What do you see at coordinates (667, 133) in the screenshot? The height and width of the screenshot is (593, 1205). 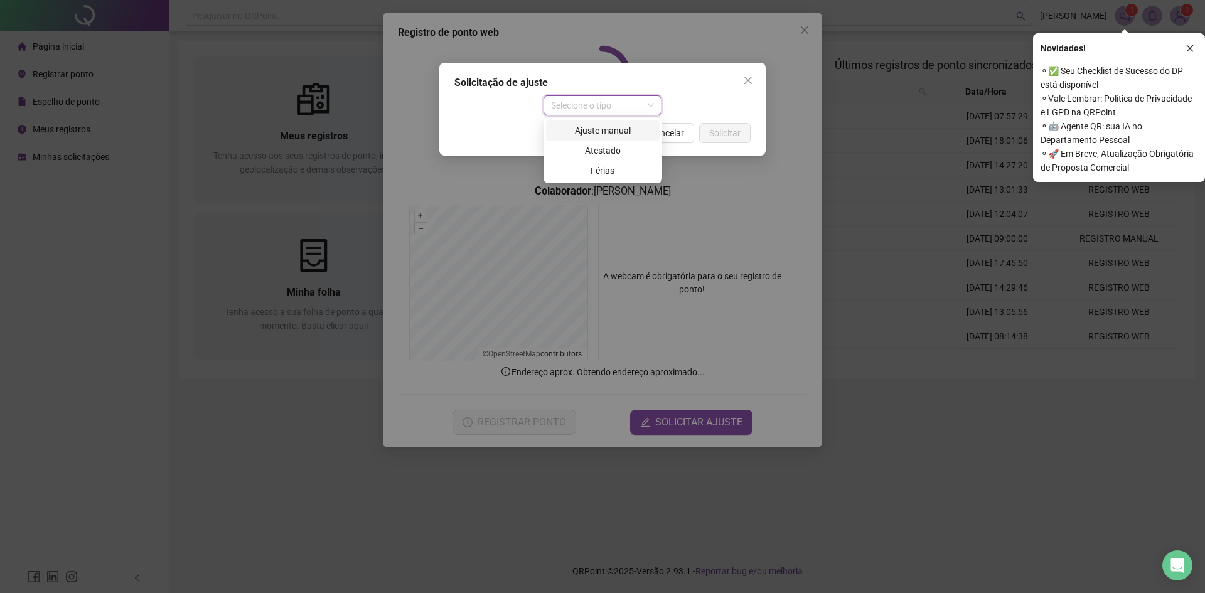 I see `span: Cancelar` at bounding box center [667, 133].